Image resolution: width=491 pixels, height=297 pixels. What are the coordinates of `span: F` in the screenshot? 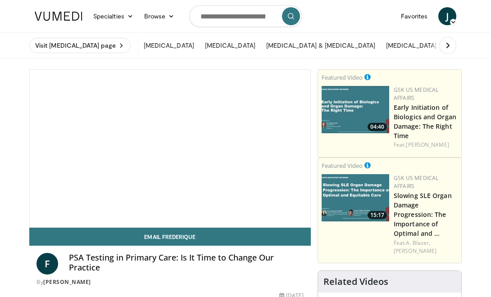 It's located at (47, 264).